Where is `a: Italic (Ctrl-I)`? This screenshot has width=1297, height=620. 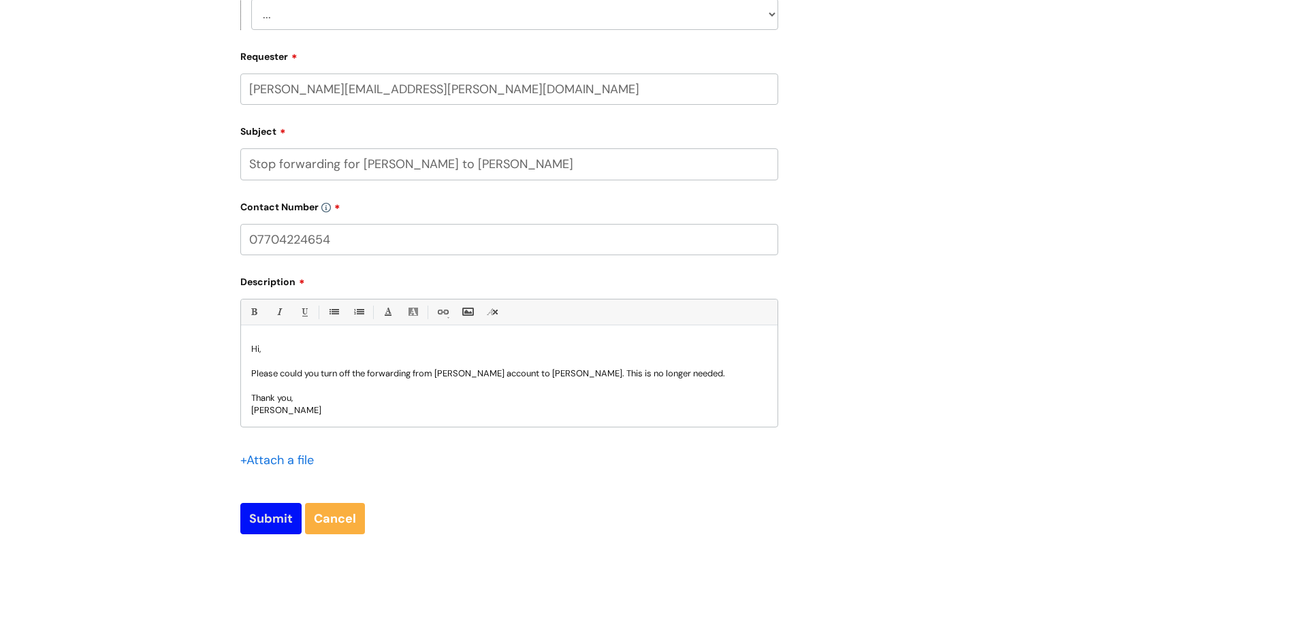 a: Italic (Ctrl-I) is located at coordinates (278, 312).